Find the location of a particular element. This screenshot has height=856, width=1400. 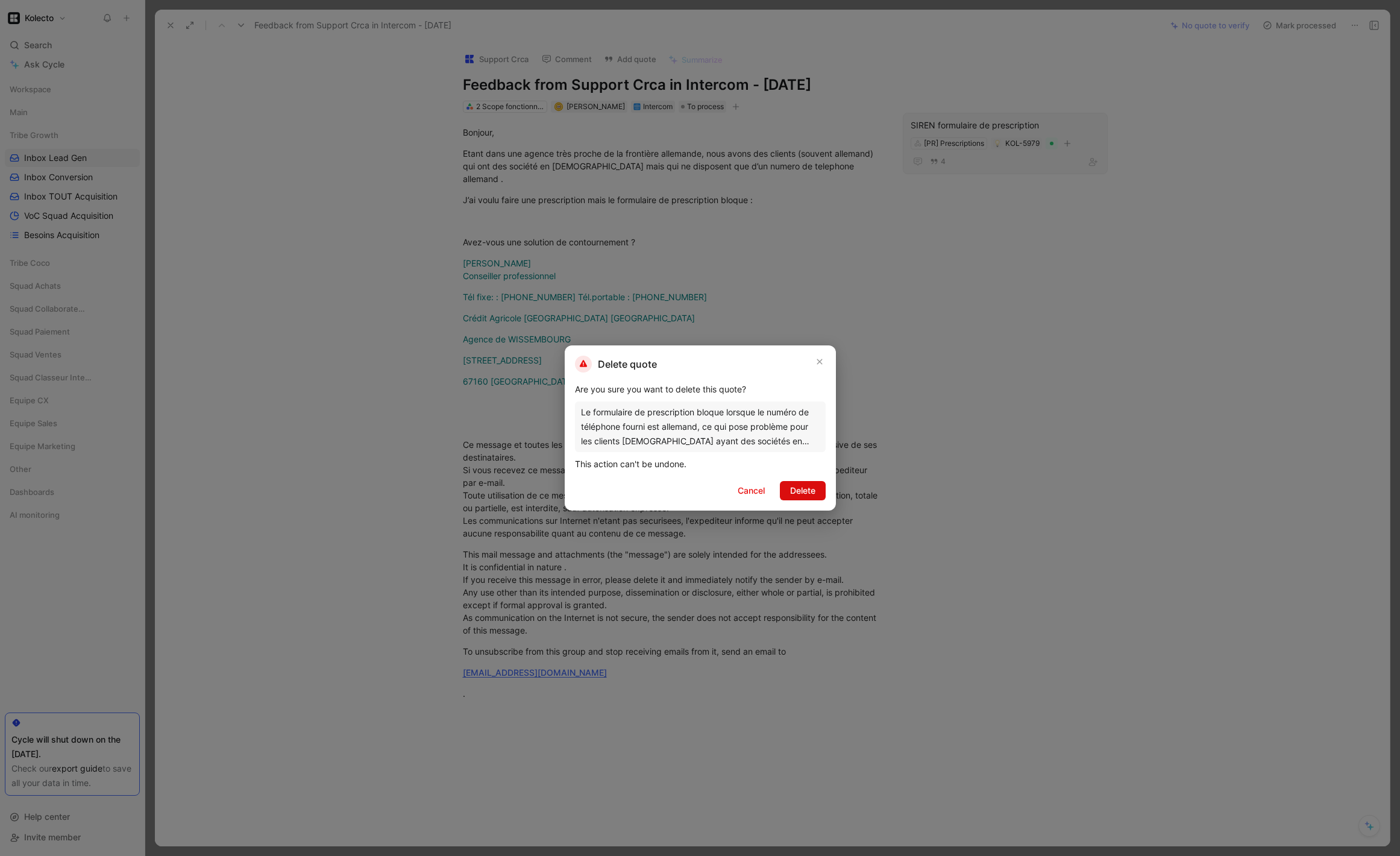

div: Le formulaire de prescription bloque lorsque le numéro de téléphone fourni est allemand, ce qui p... is located at coordinates (700, 427).